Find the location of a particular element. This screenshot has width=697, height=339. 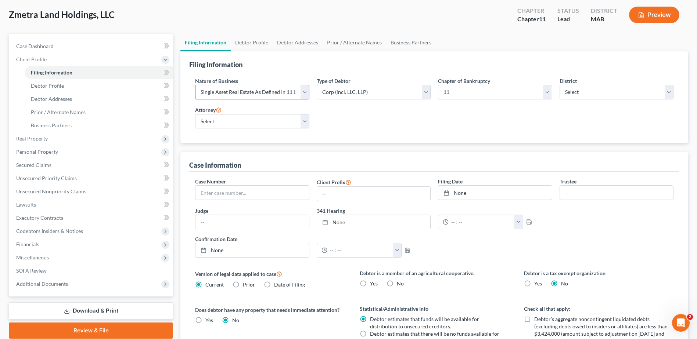

span: Lawsuits is located at coordinates (26, 205).